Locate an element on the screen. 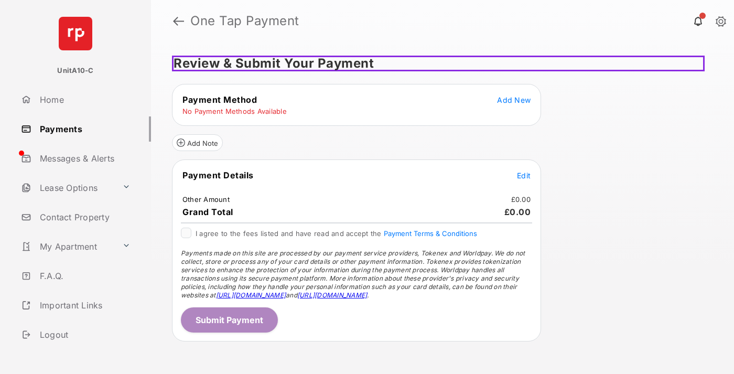  button: Submit Payment is located at coordinates (229, 320).